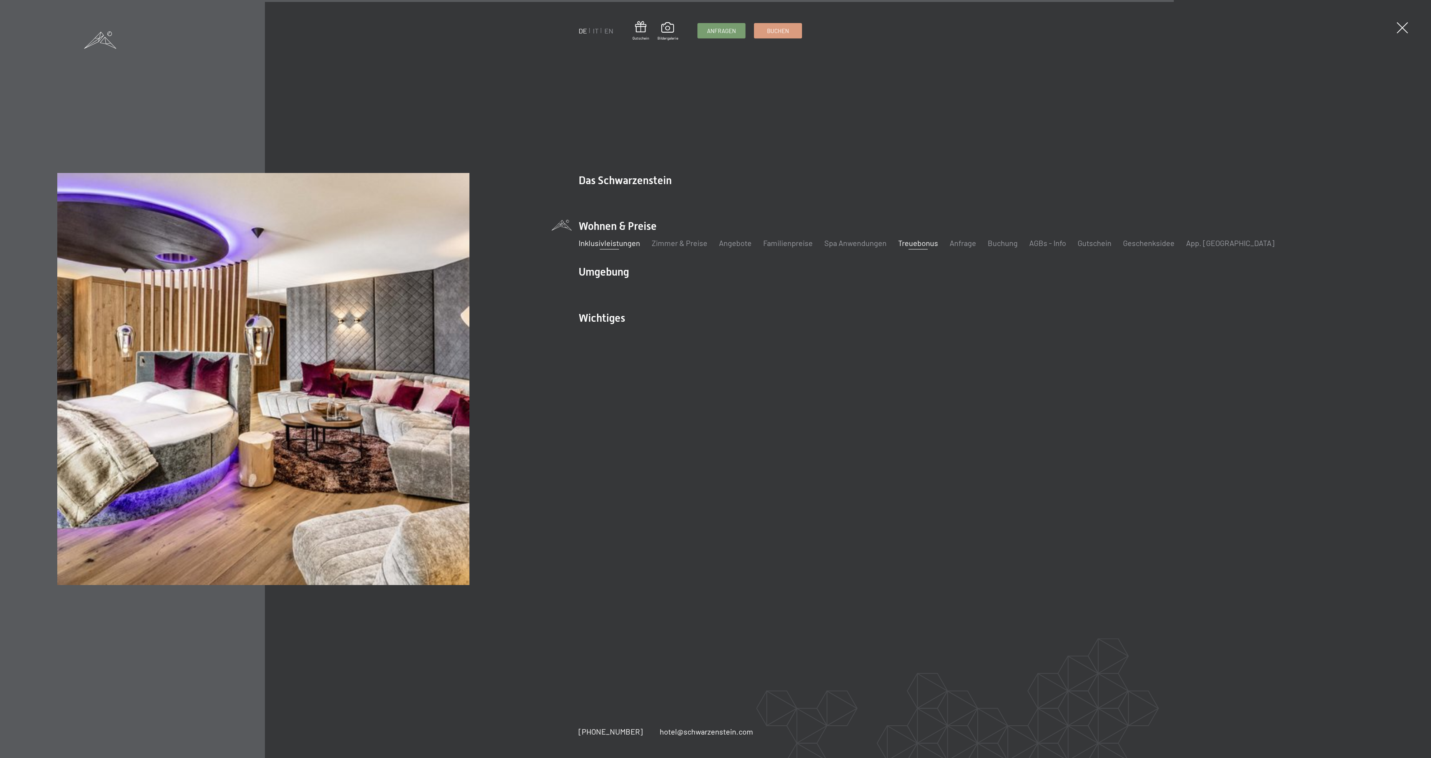 The height and width of the screenshot is (758, 1431). What do you see at coordinates (583, 31) in the screenshot?
I see `a: DE` at bounding box center [583, 31].